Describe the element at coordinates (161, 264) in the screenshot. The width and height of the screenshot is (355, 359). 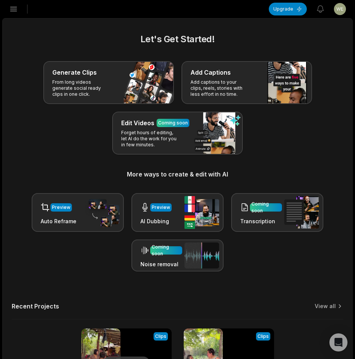
I see `h3: Noise removal` at that location.